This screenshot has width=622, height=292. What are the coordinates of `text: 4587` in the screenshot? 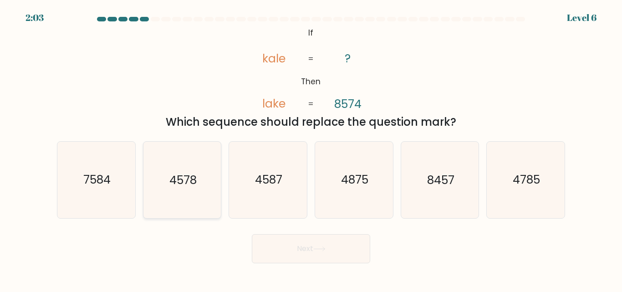 It's located at (269, 180).